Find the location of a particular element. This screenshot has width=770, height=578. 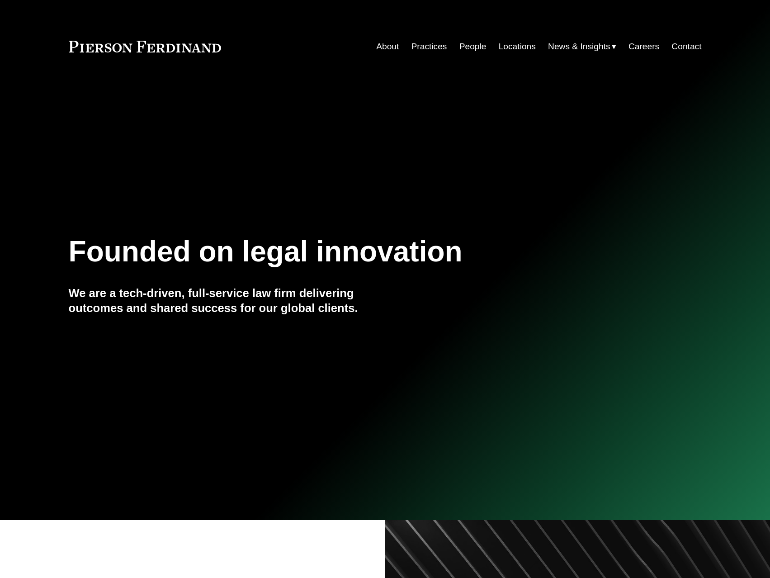

a: folder dropdown is located at coordinates (582, 47).